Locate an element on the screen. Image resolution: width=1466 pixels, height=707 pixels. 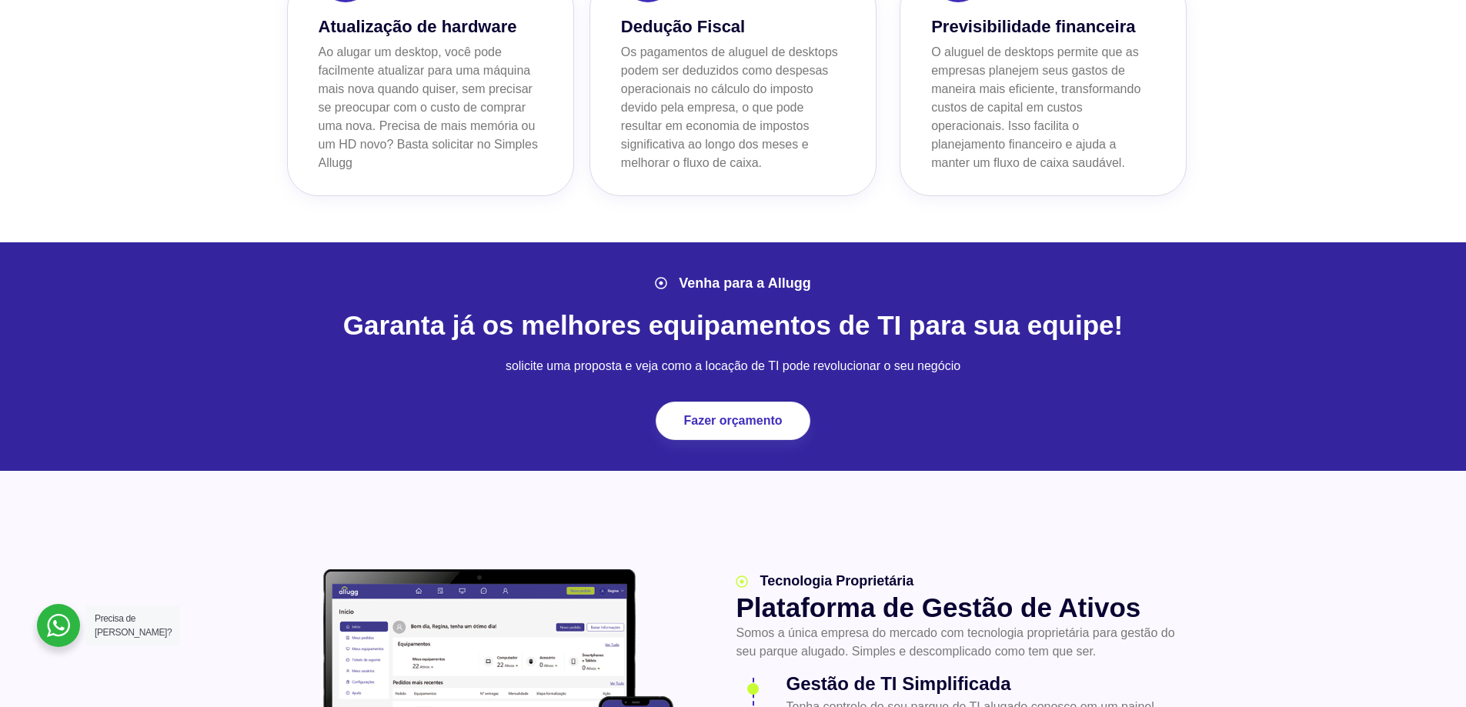
h3: Previsibilidade financeira is located at coordinates (1043, 26).